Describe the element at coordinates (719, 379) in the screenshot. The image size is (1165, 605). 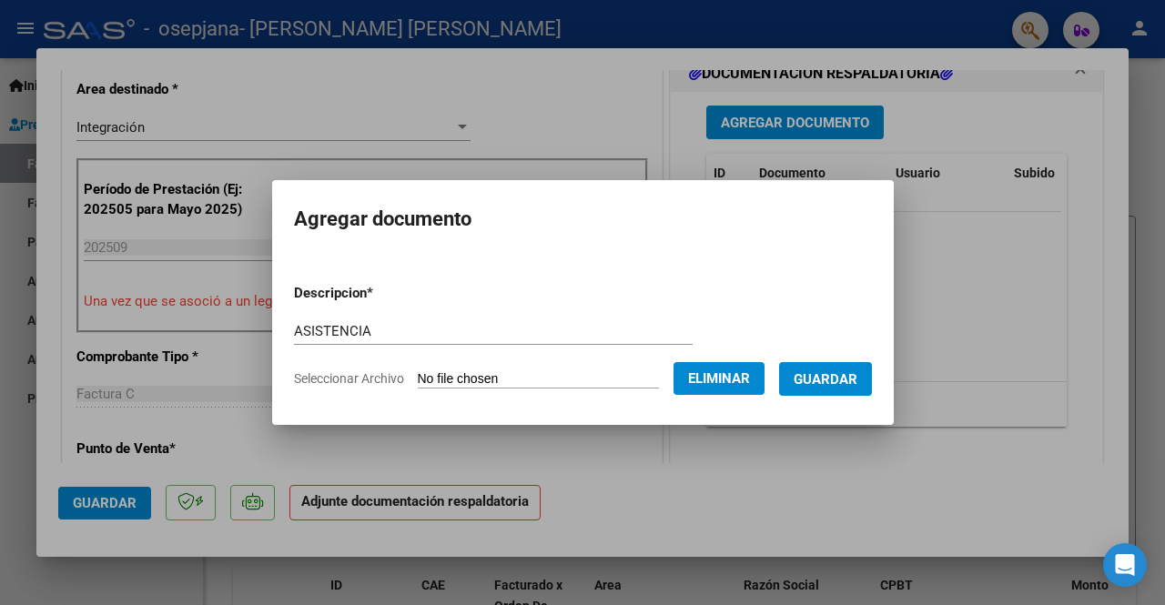
I see `button: Eliminar` at that location.